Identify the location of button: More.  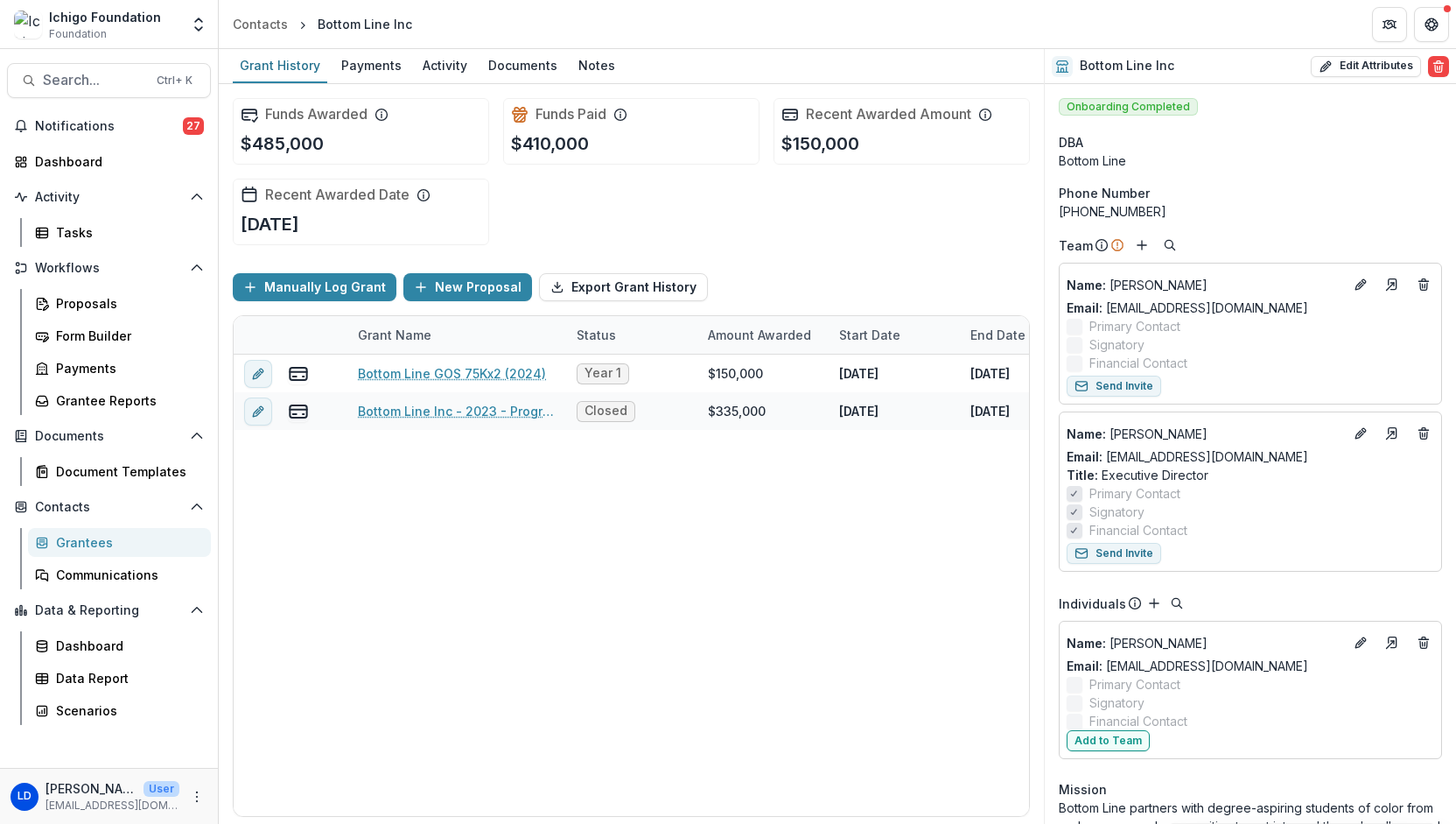
(197, 796).